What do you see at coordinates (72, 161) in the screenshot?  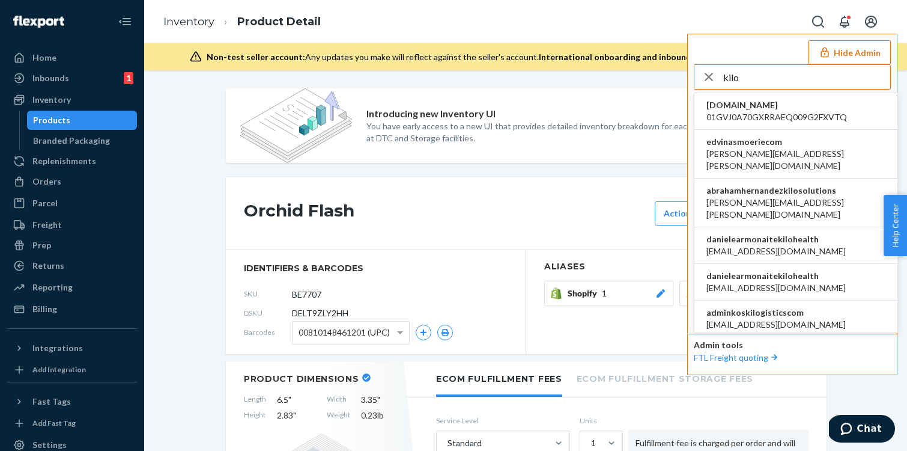 I see `a: Replenishments` at bounding box center [72, 161].